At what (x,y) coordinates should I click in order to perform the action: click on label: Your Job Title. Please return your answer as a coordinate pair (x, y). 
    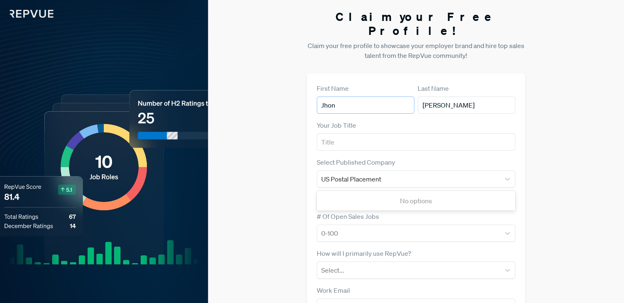
    Looking at the image, I should click on (336, 125).